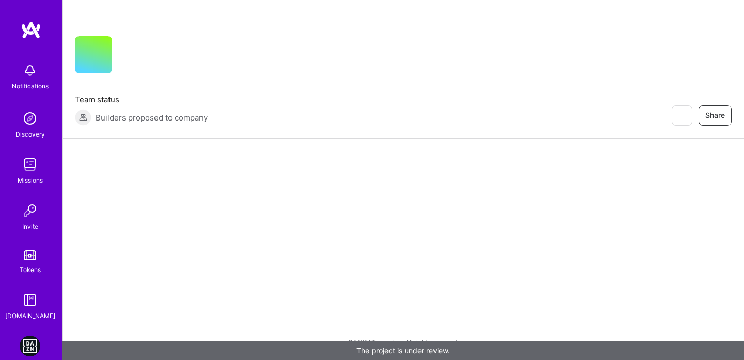 The width and height of the screenshot is (744, 360). I want to click on div: Missions, so click(30, 180).